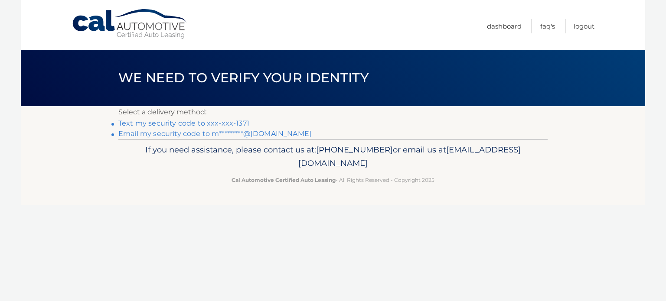 This screenshot has height=301, width=666. Describe the element at coordinates (547, 26) in the screenshot. I see `a: FAQ's` at that location.